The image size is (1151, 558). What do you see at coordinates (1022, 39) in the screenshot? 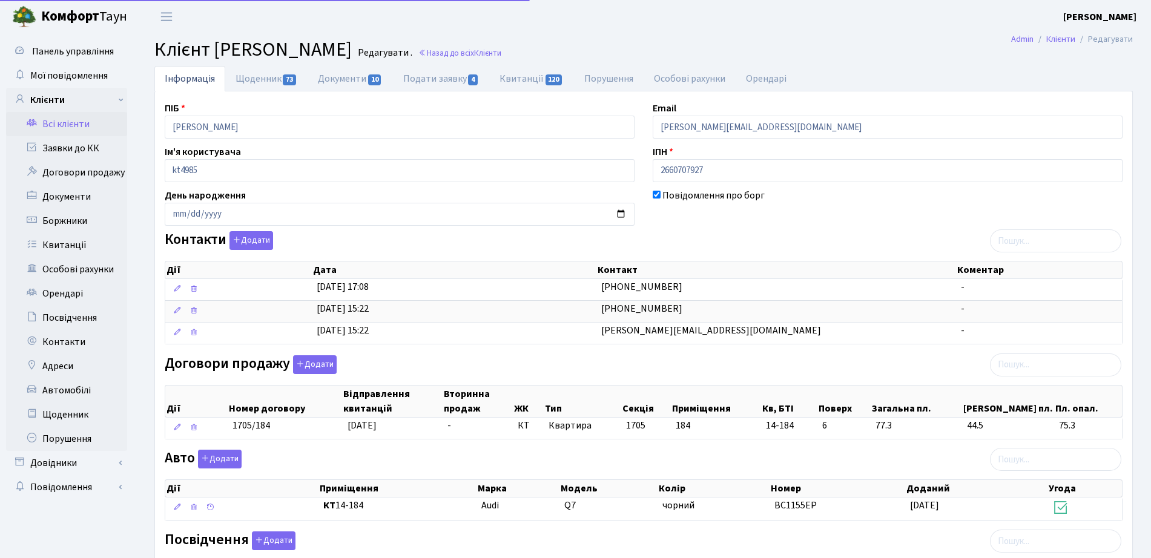
I see `a: Admin` at bounding box center [1022, 39].